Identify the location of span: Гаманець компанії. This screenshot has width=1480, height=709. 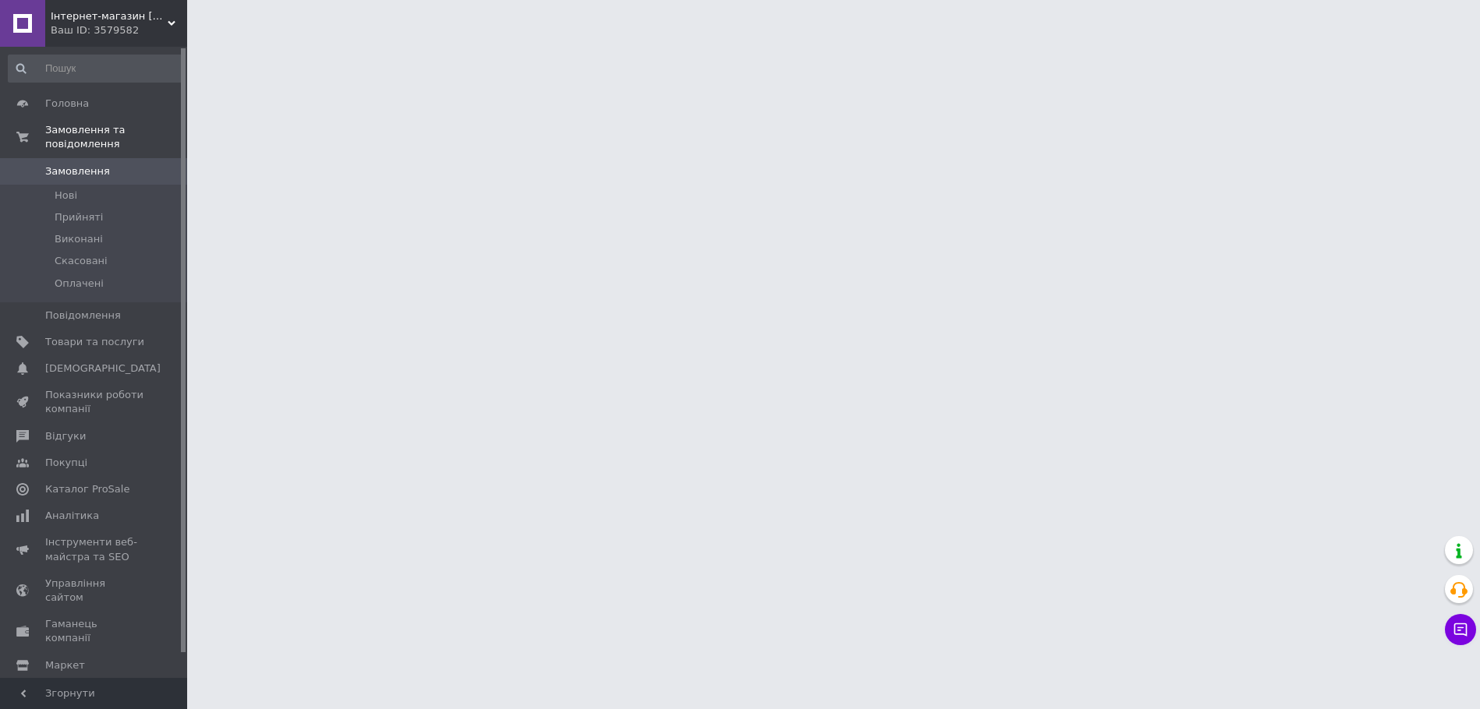
(94, 631).